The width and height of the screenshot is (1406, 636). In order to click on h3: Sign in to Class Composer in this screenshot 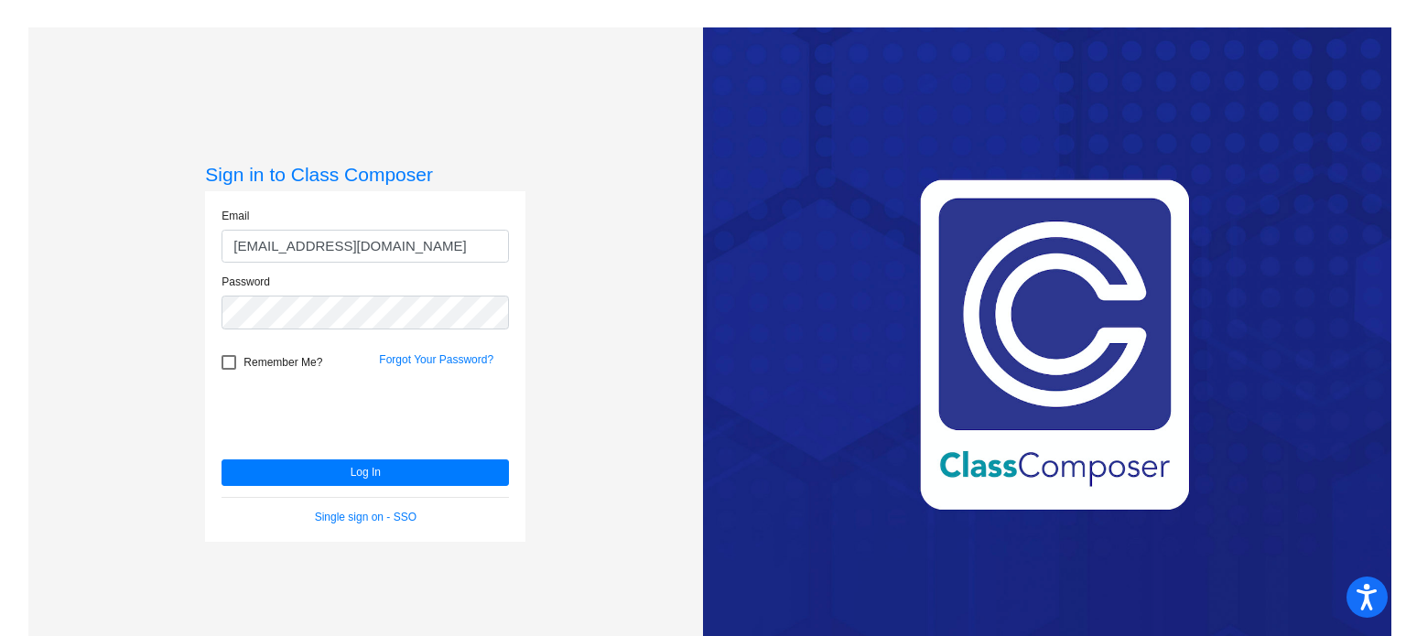, I will do `click(365, 174)`.